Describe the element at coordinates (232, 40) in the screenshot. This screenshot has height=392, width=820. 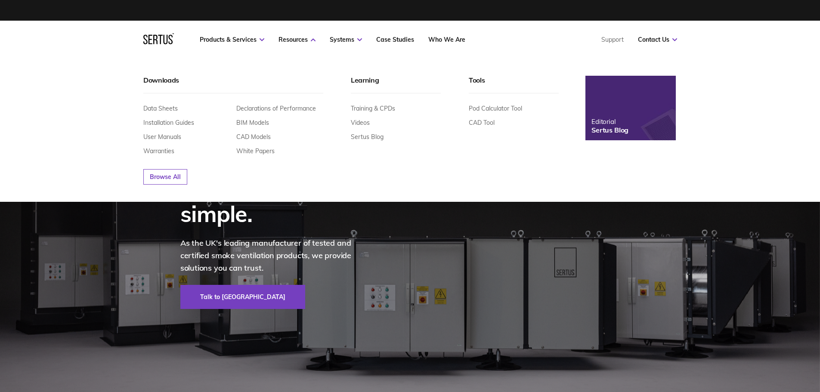
I see `a: Products & Services` at that location.